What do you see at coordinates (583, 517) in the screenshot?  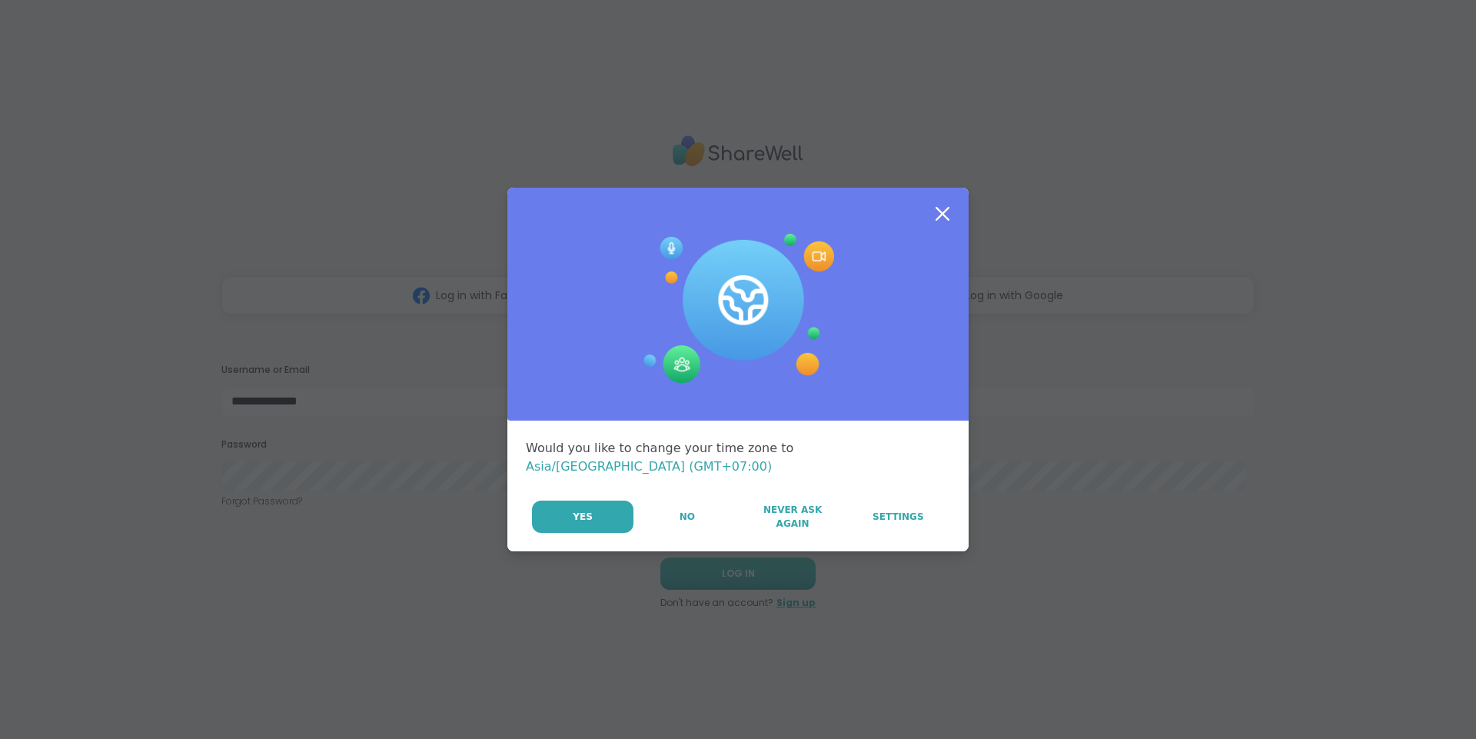 I see `span: Yes` at bounding box center [583, 517].